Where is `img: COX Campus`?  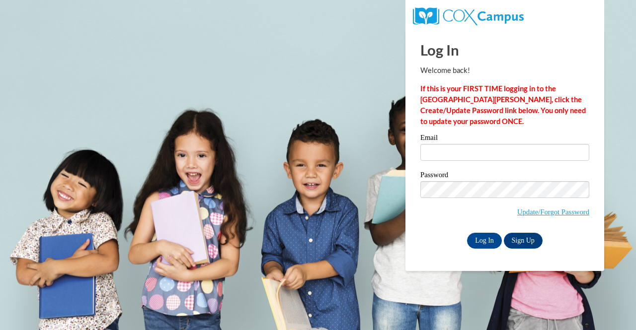 img: COX Campus is located at coordinates (468, 16).